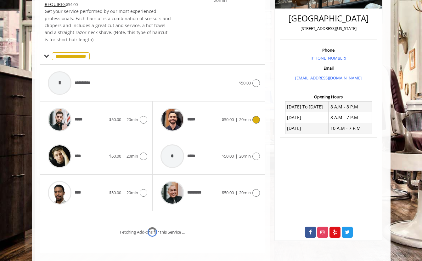 This screenshot has width=422, height=261. Describe the element at coordinates (108, 25) in the screenshot. I see `p: Get your service performed by our most experienced professionals. Each haircut is a combination o...` at that location.